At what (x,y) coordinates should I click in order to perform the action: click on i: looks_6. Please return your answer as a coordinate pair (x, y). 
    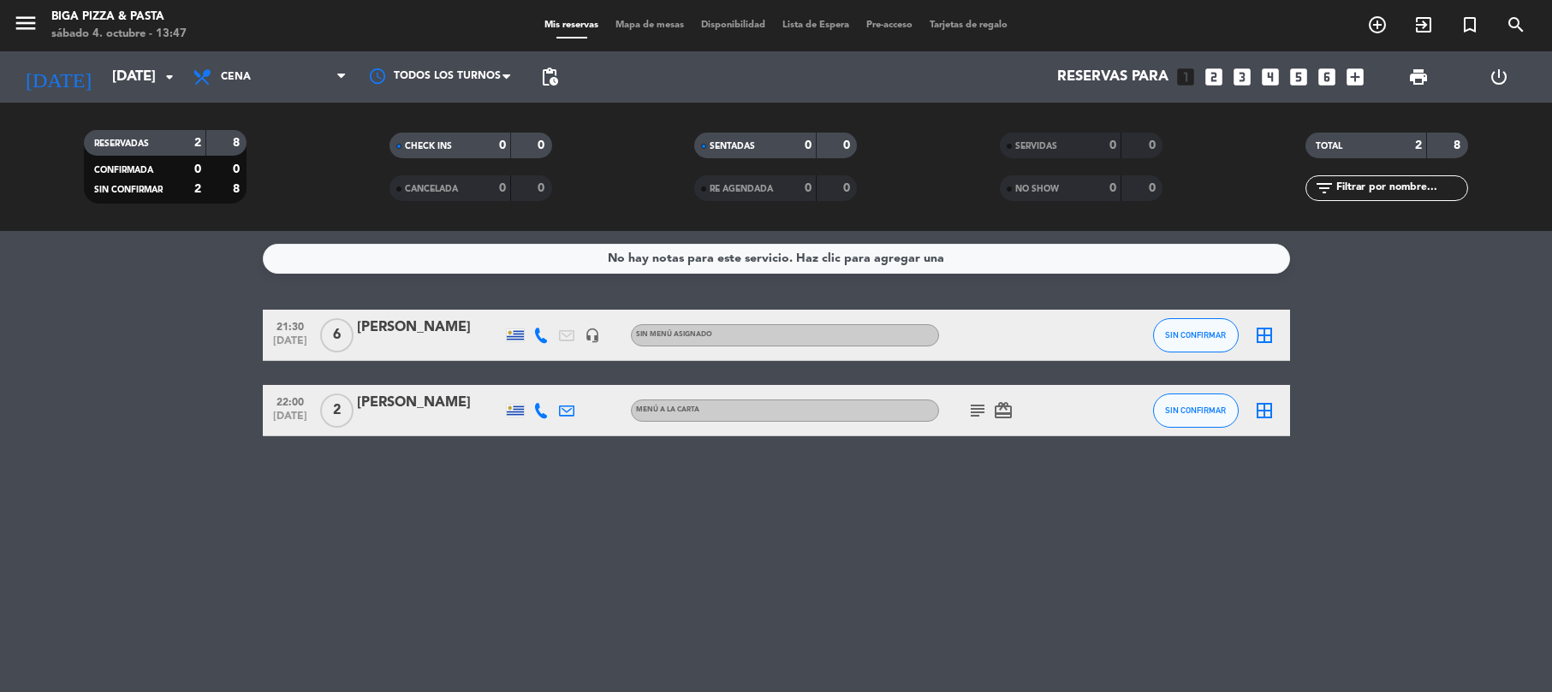
    Looking at the image, I should click on (1327, 77).